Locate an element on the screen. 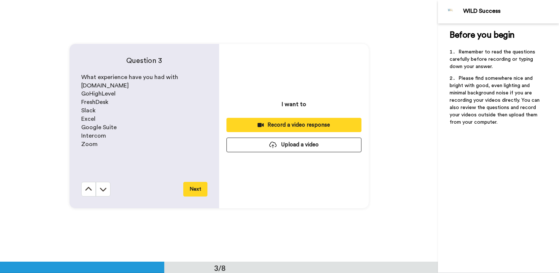 The width and height of the screenshot is (559, 273). button: Record a video response is located at coordinates (294, 125).